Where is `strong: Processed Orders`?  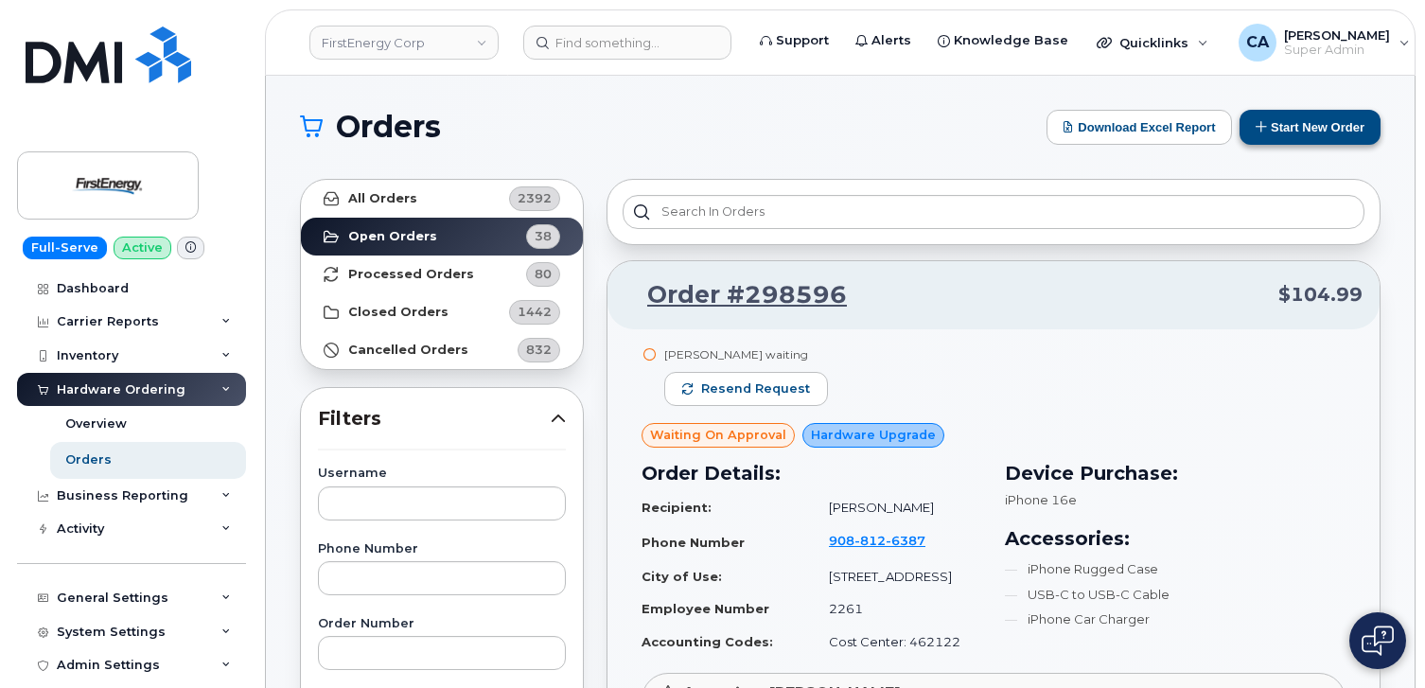
strong: Processed Orders is located at coordinates (411, 274).